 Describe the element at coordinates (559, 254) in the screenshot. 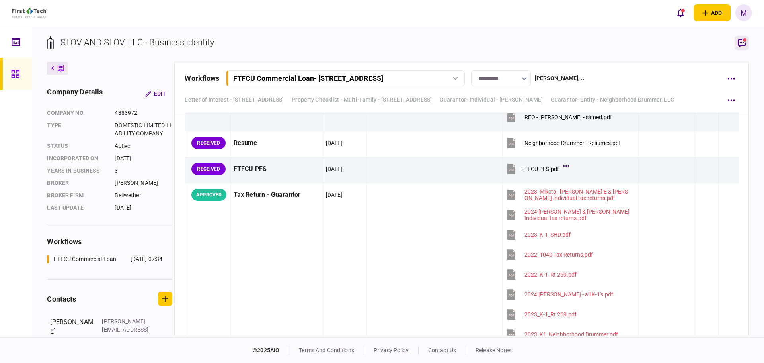

I see `div: 2022_1040 Tax Returns.pdf` at that location.